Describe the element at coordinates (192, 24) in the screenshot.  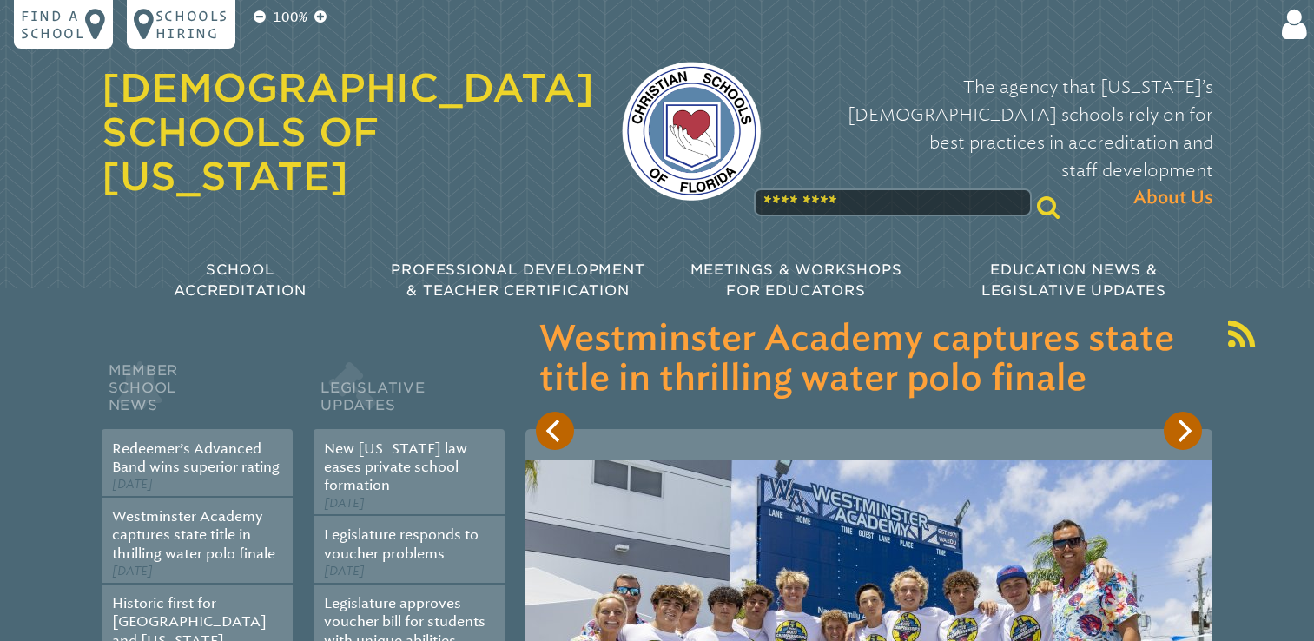
I see `p: Schools Hiring` at that location.